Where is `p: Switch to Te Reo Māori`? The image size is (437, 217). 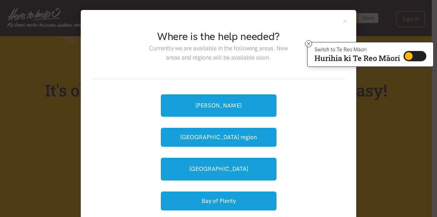
p: Switch to Te Reo Māori is located at coordinates (357, 50).